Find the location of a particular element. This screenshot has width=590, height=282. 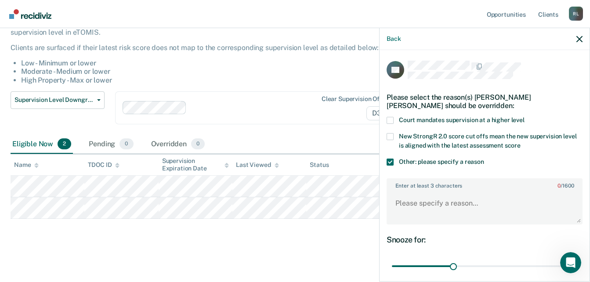

span: 2 is located at coordinates (64, 144).